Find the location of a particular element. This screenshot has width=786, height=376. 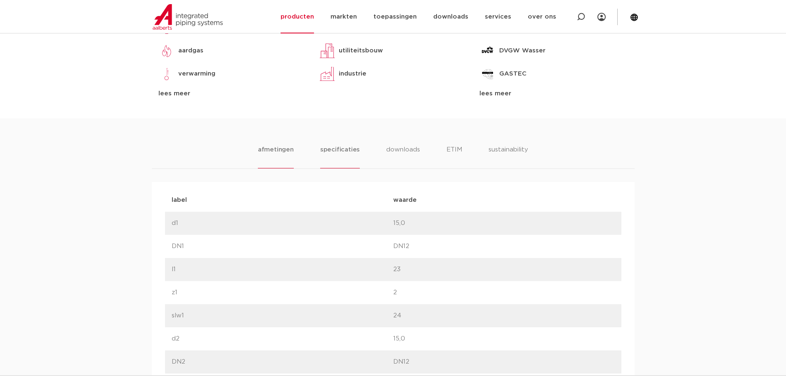

p: GASTEC is located at coordinates (513, 74).